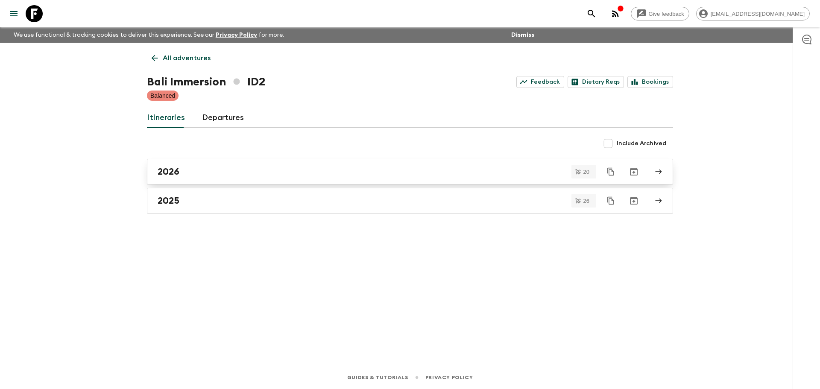 The height and width of the screenshot is (389, 820). What do you see at coordinates (596, 82) in the screenshot?
I see `a: Dietary Reqs` at bounding box center [596, 82].